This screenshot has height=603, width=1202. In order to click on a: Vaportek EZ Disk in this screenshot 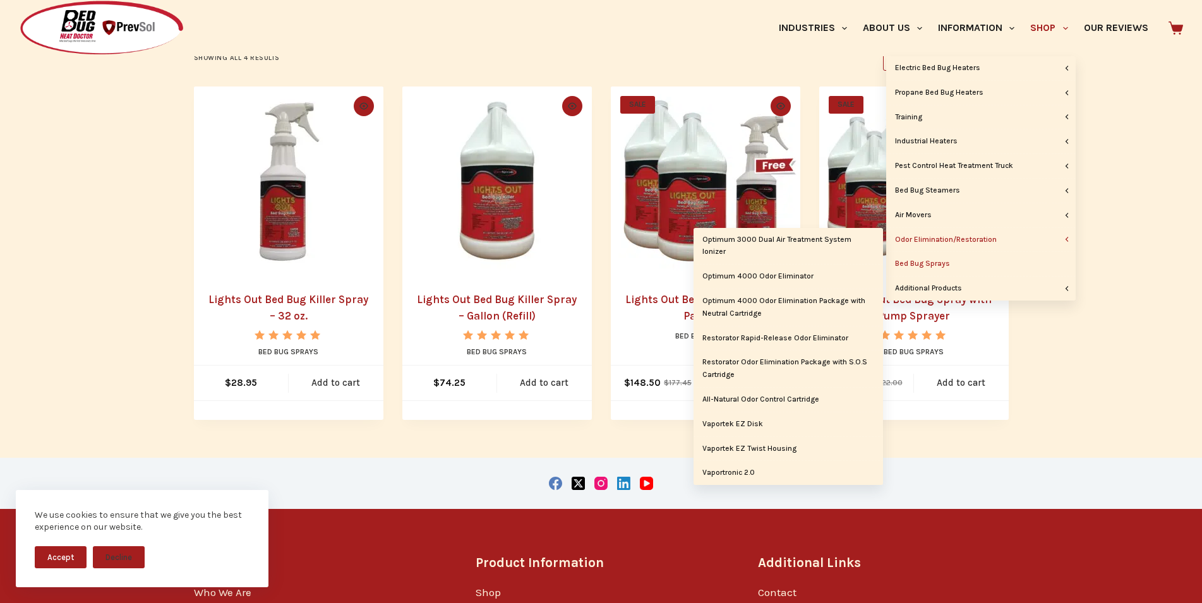, I will do `click(789, 425)`.